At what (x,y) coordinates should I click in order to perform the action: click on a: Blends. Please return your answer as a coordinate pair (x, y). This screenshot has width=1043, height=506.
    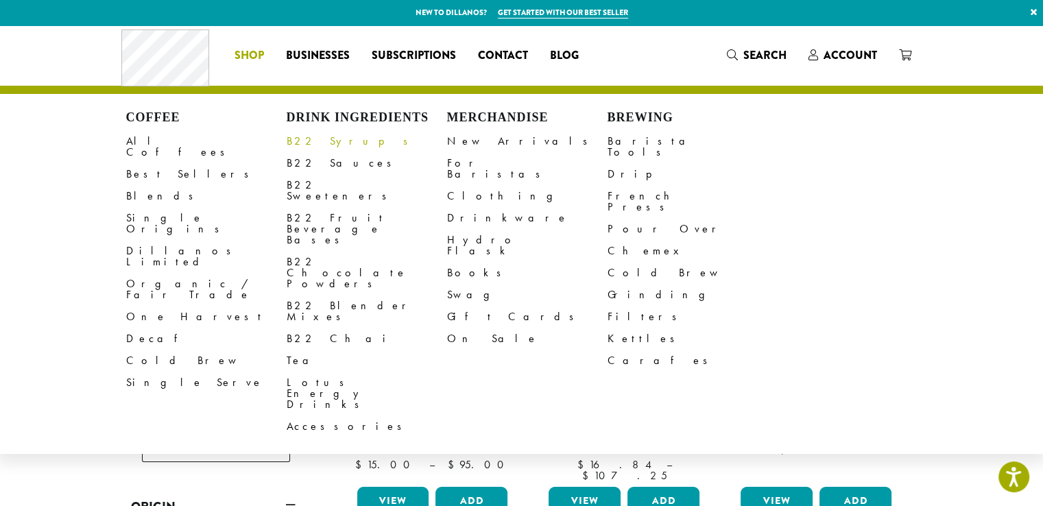
    Looking at the image, I should click on (206, 196).